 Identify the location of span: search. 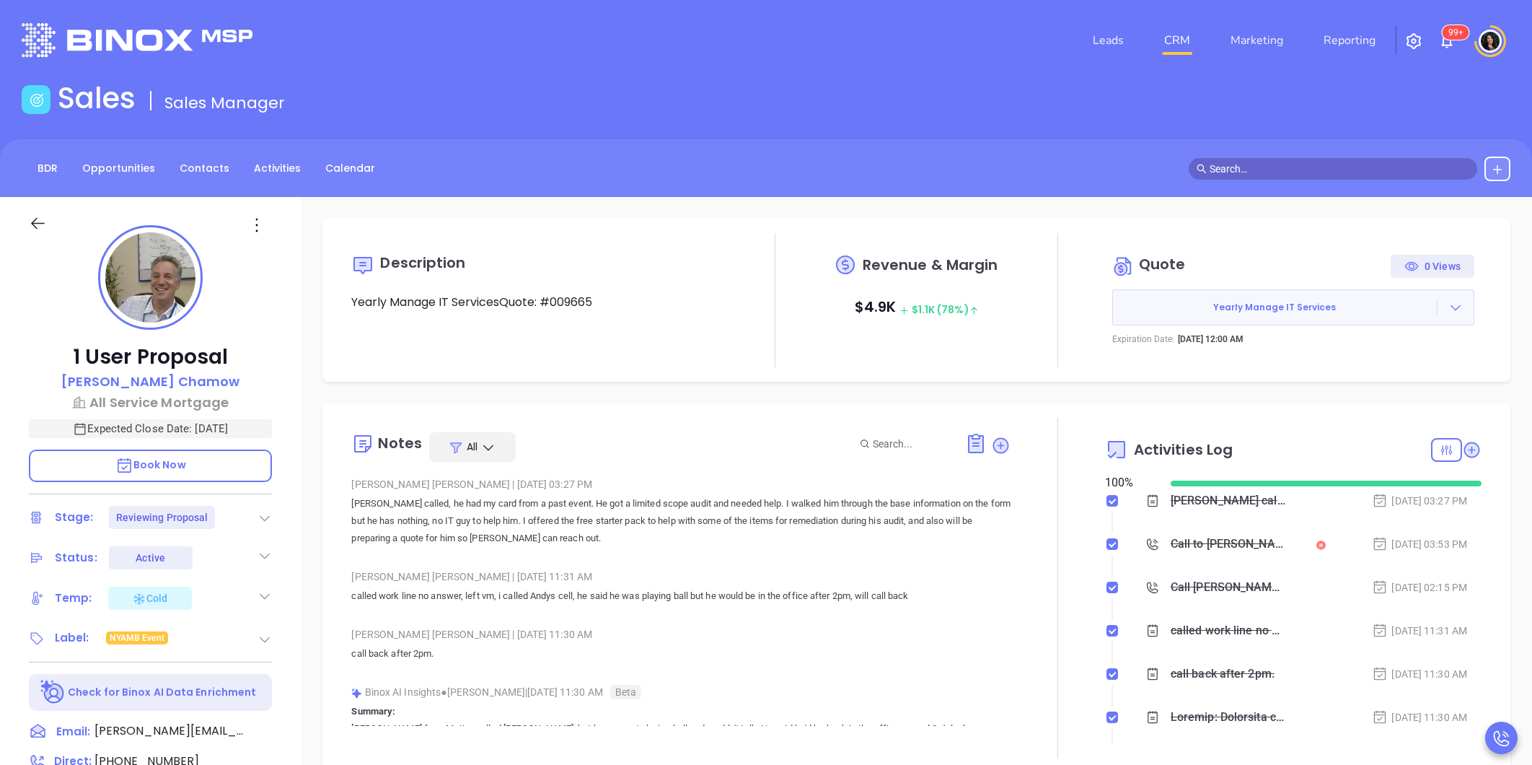
(1202, 169).